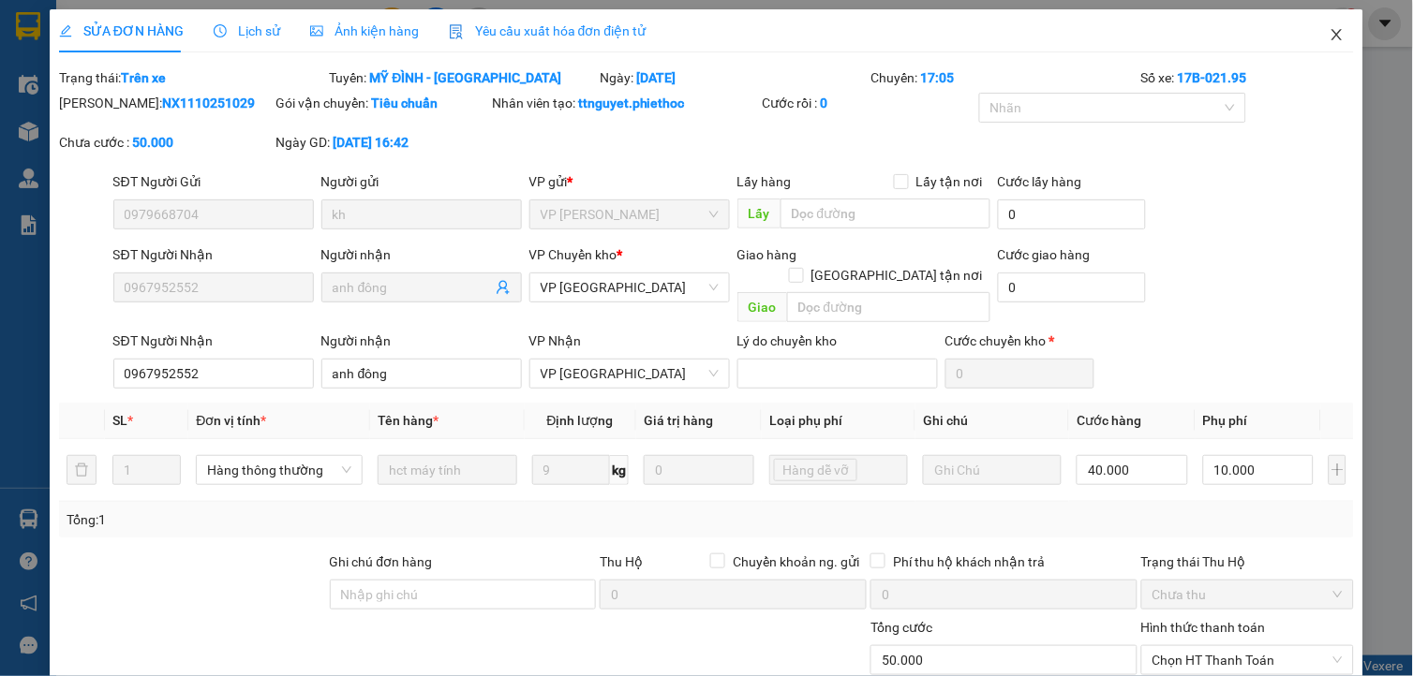 The image size is (1413, 676). What do you see at coordinates (759, 214) in the screenshot?
I see `span: Lấy` at bounding box center [759, 214].